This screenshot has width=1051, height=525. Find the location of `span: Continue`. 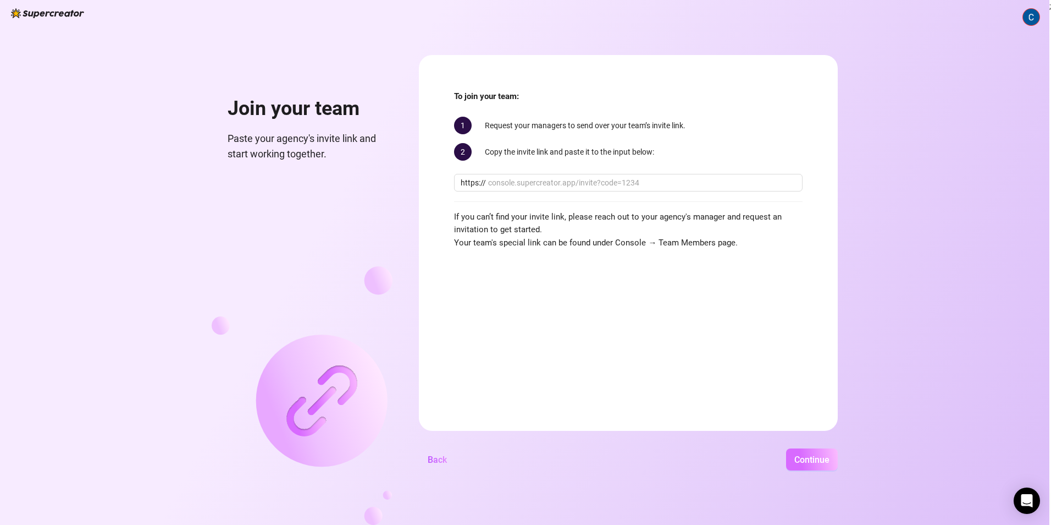

span: Continue is located at coordinates (812, 459).